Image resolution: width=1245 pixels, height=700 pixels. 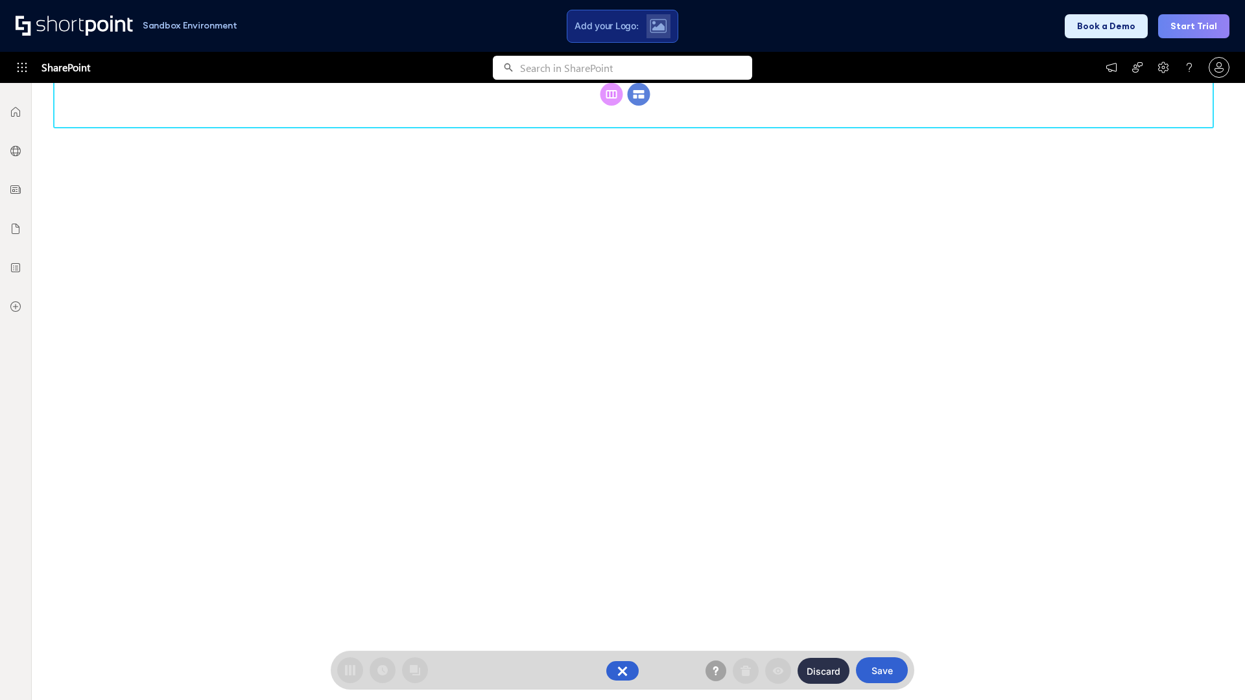 I want to click on input: Search in SharePoint, so click(x=636, y=67).